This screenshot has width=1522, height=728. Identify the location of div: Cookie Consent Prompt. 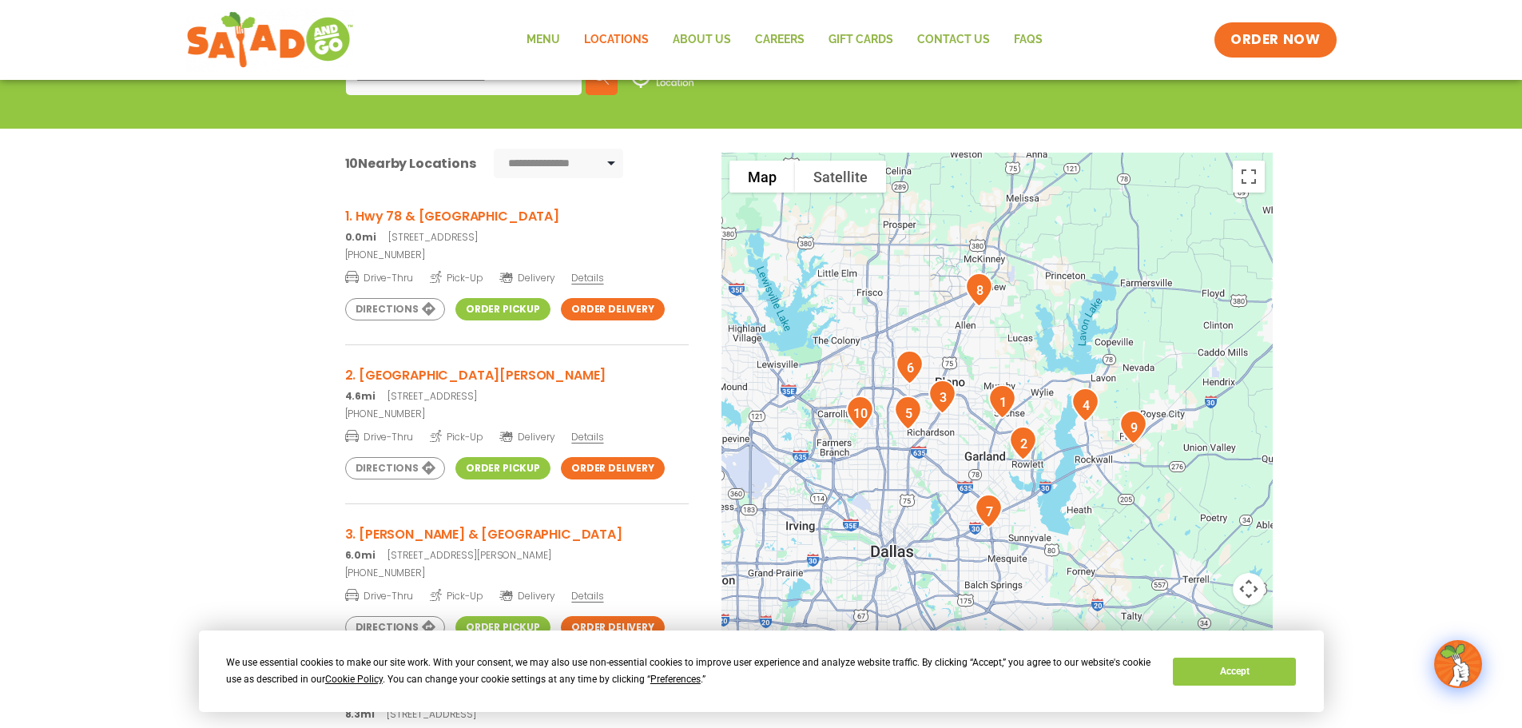
(762, 671).